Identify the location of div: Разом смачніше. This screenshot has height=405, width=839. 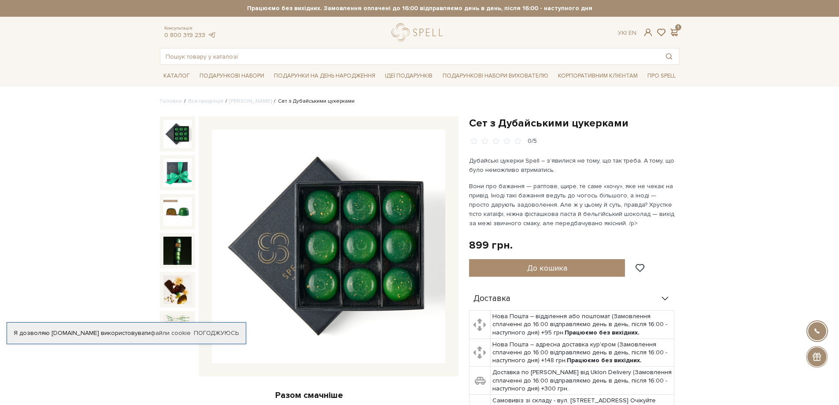
(309, 395).